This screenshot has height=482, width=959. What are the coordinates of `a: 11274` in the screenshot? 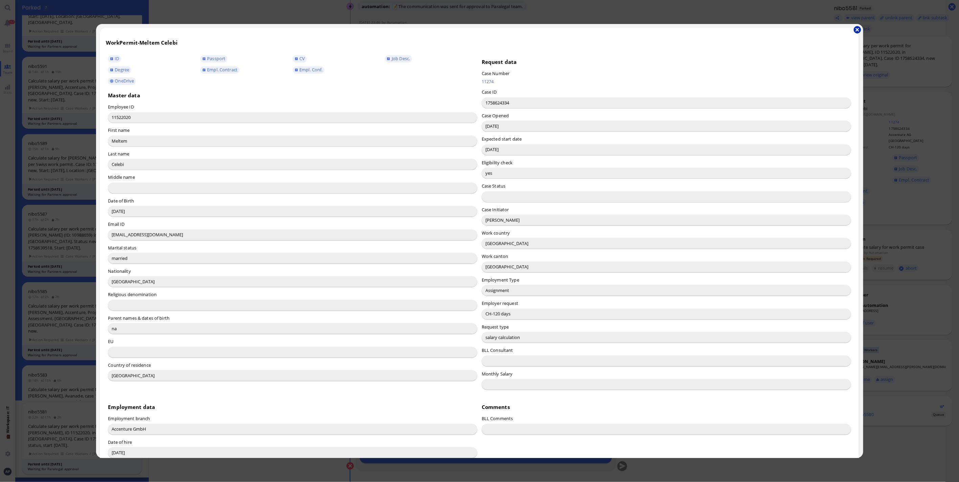 It's located at (541, 81).